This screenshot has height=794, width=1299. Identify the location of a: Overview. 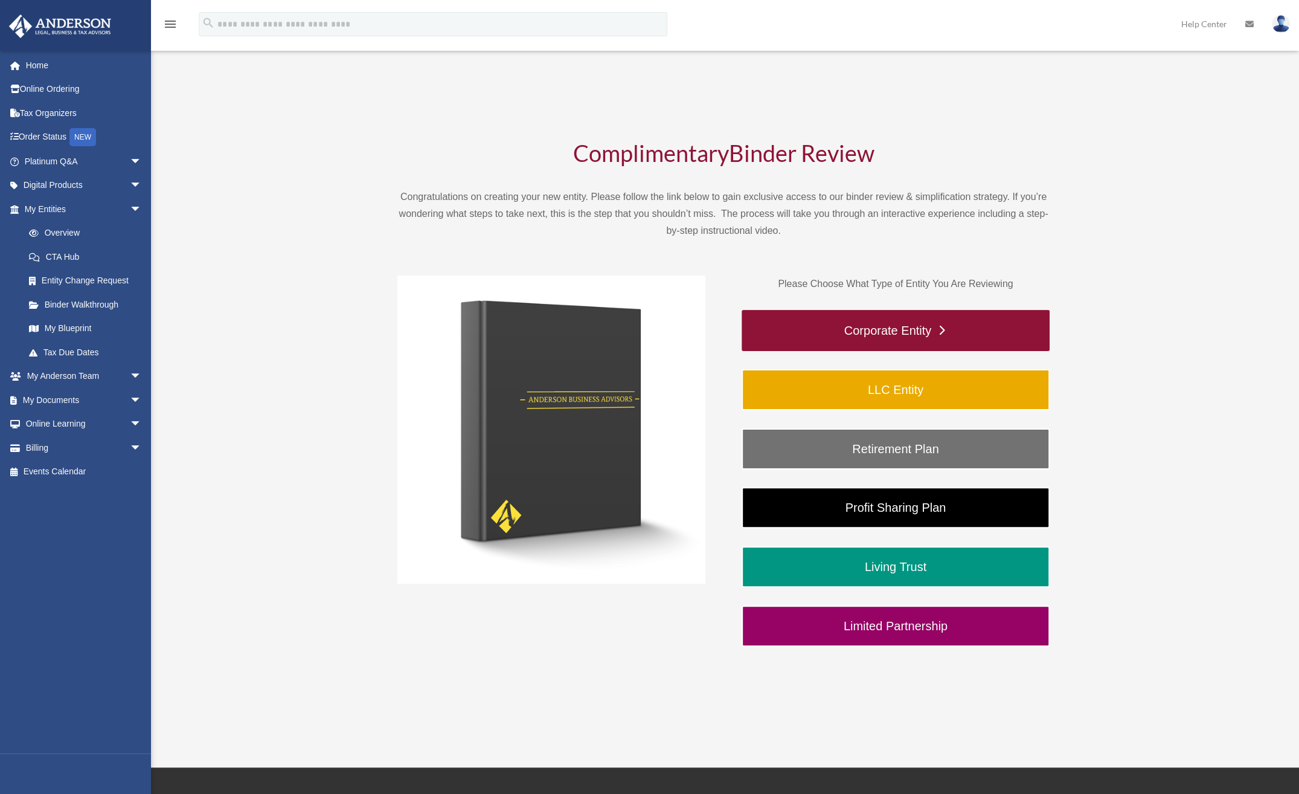
(88, 233).